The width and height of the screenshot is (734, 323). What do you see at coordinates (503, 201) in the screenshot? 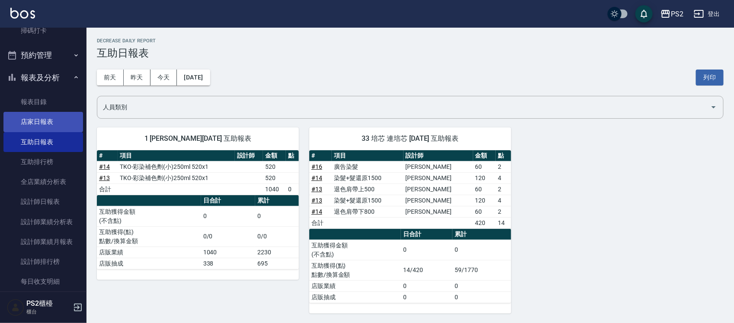
I see `td: 4` at bounding box center [503, 201].